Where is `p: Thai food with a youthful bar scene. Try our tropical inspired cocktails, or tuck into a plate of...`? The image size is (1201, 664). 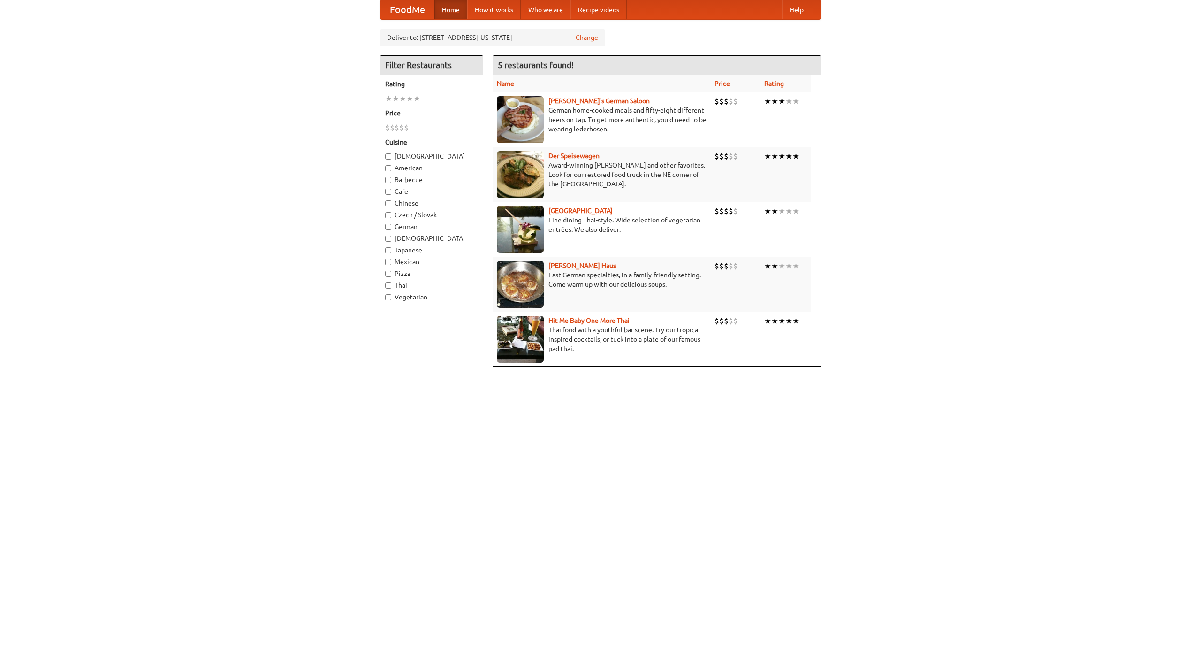
p: Thai food with a youthful bar scene. Try our tropical inspired cocktails, or tuck into a plate of... is located at coordinates (602, 339).